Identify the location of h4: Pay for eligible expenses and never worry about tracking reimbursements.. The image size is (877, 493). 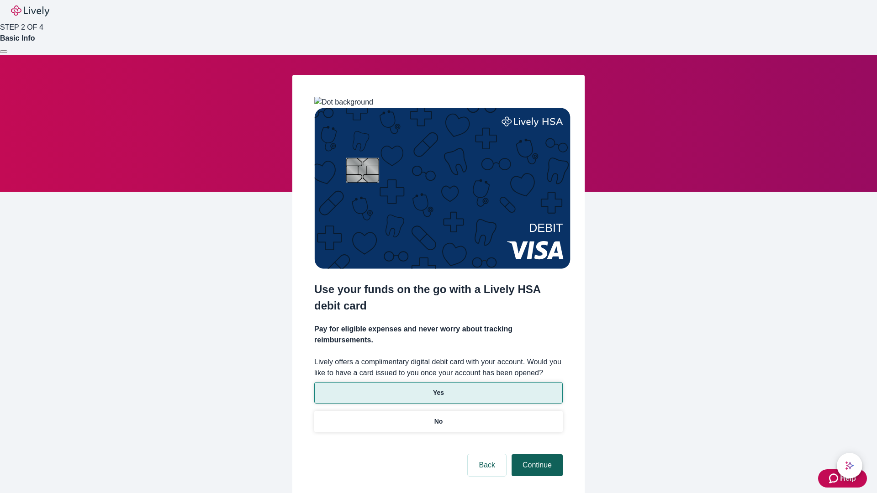
(438, 335).